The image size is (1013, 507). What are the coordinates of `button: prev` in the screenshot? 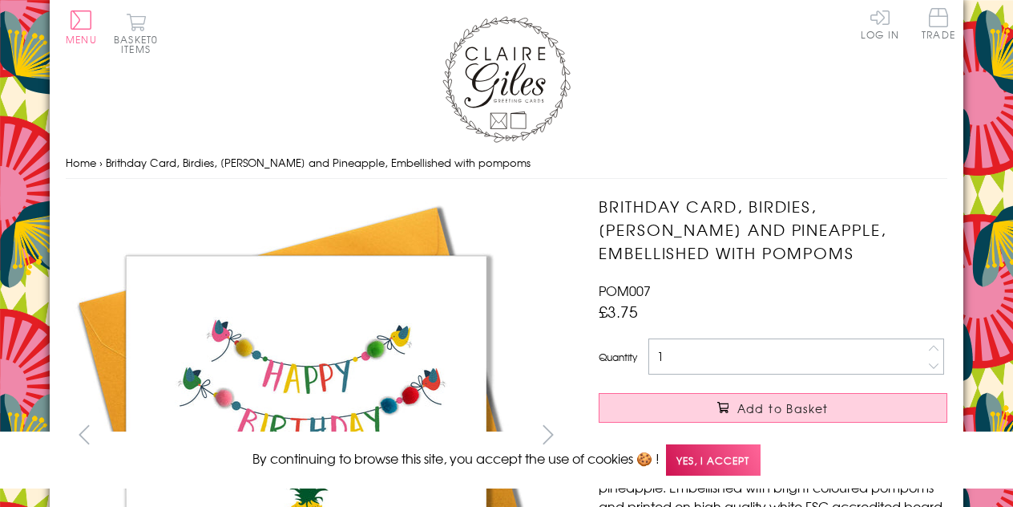 It's located at (83, 434).